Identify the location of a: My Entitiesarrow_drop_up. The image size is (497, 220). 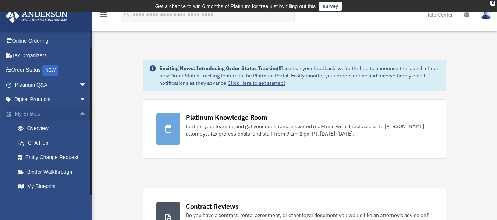
(51, 114).